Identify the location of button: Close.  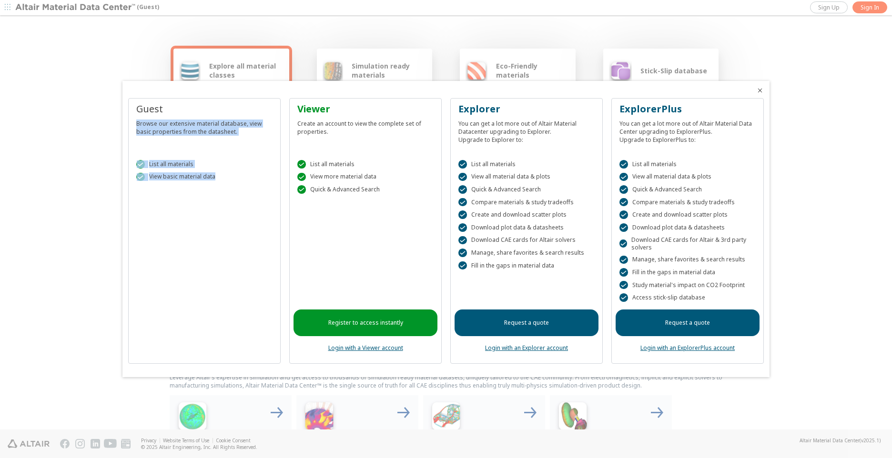
(760, 91).